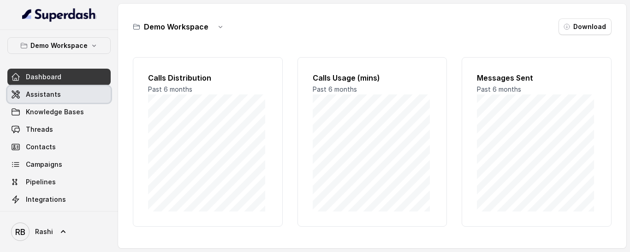 The image size is (630, 252). What do you see at coordinates (41, 147) in the screenshot?
I see `span: Contacts` at bounding box center [41, 147].